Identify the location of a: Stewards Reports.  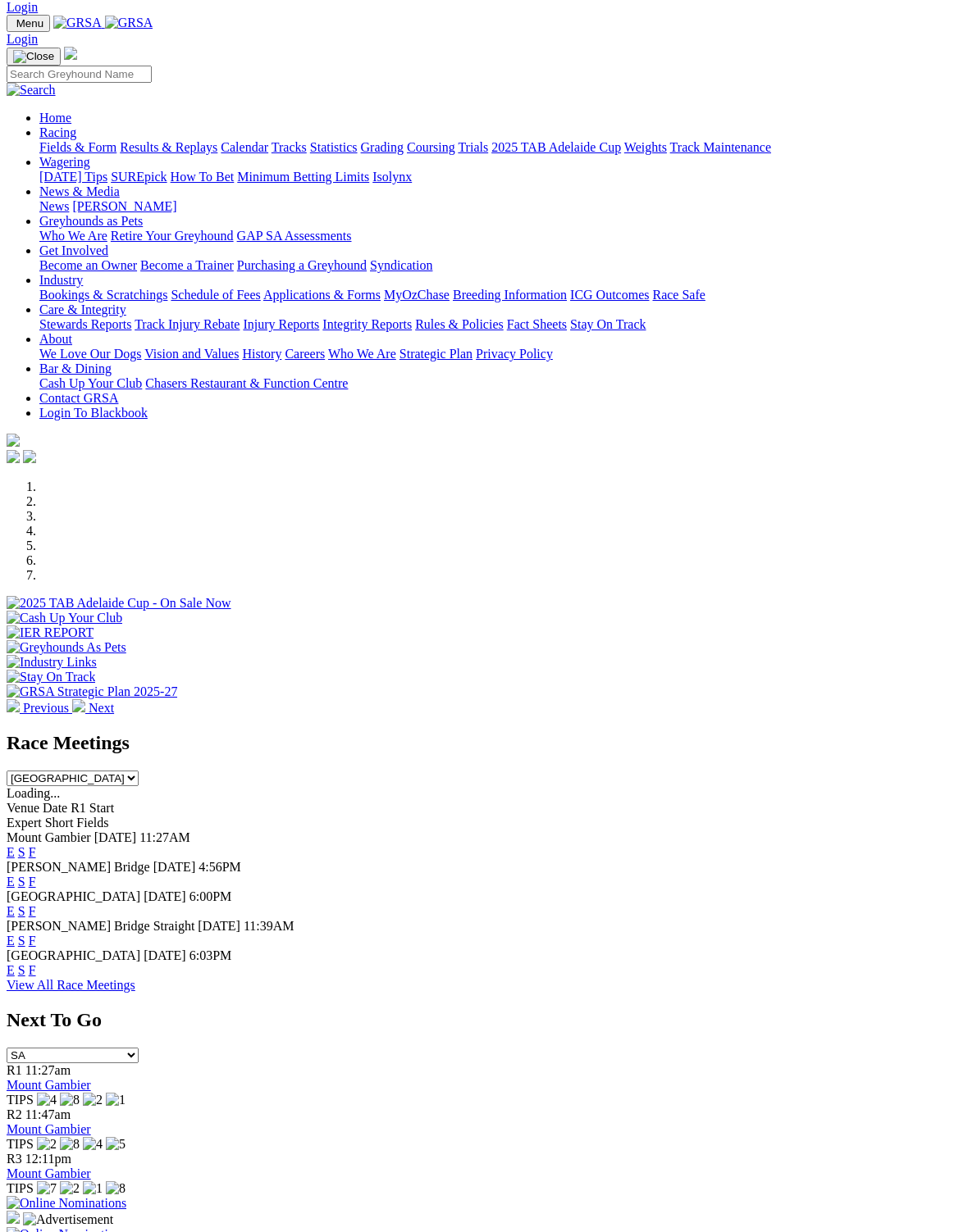
(85, 324).